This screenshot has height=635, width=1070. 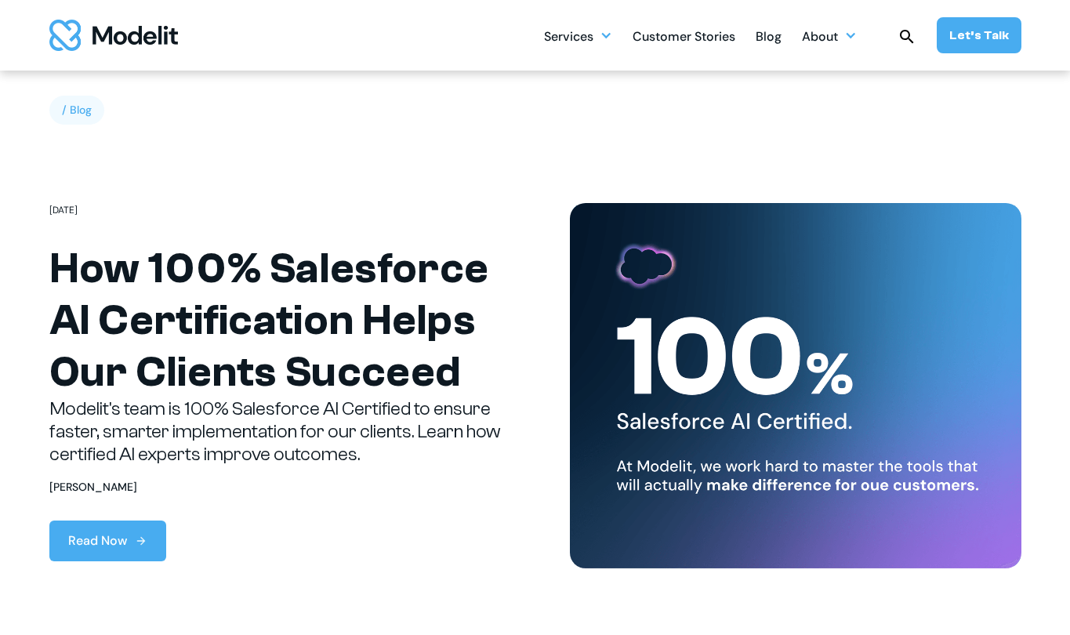 I want to click on div: / Blog, so click(x=77, y=110).